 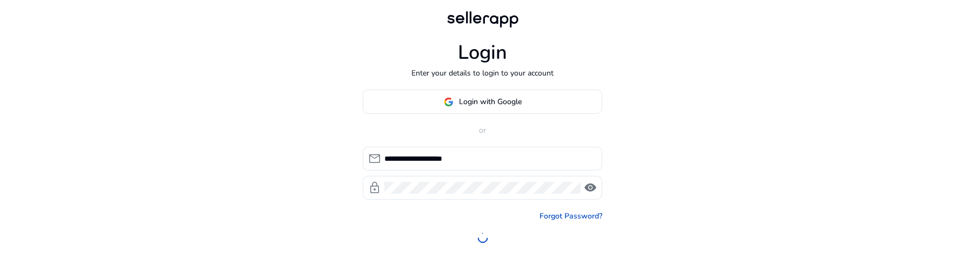 What do you see at coordinates (375, 188) in the screenshot?
I see `span: lock` at bounding box center [375, 188].